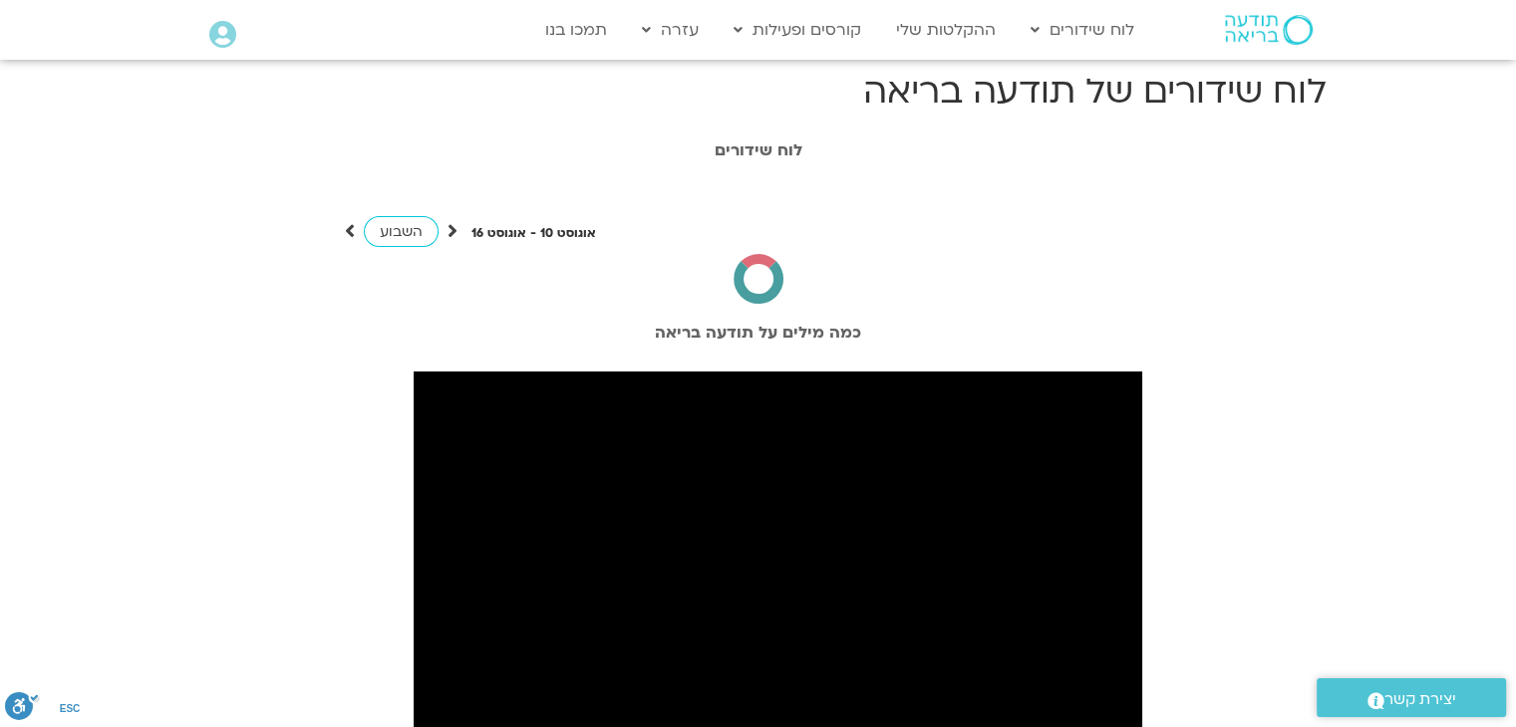  What do you see at coordinates (670, 30) in the screenshot?
I see `a: עזרה` at bounding box center [670, 30].